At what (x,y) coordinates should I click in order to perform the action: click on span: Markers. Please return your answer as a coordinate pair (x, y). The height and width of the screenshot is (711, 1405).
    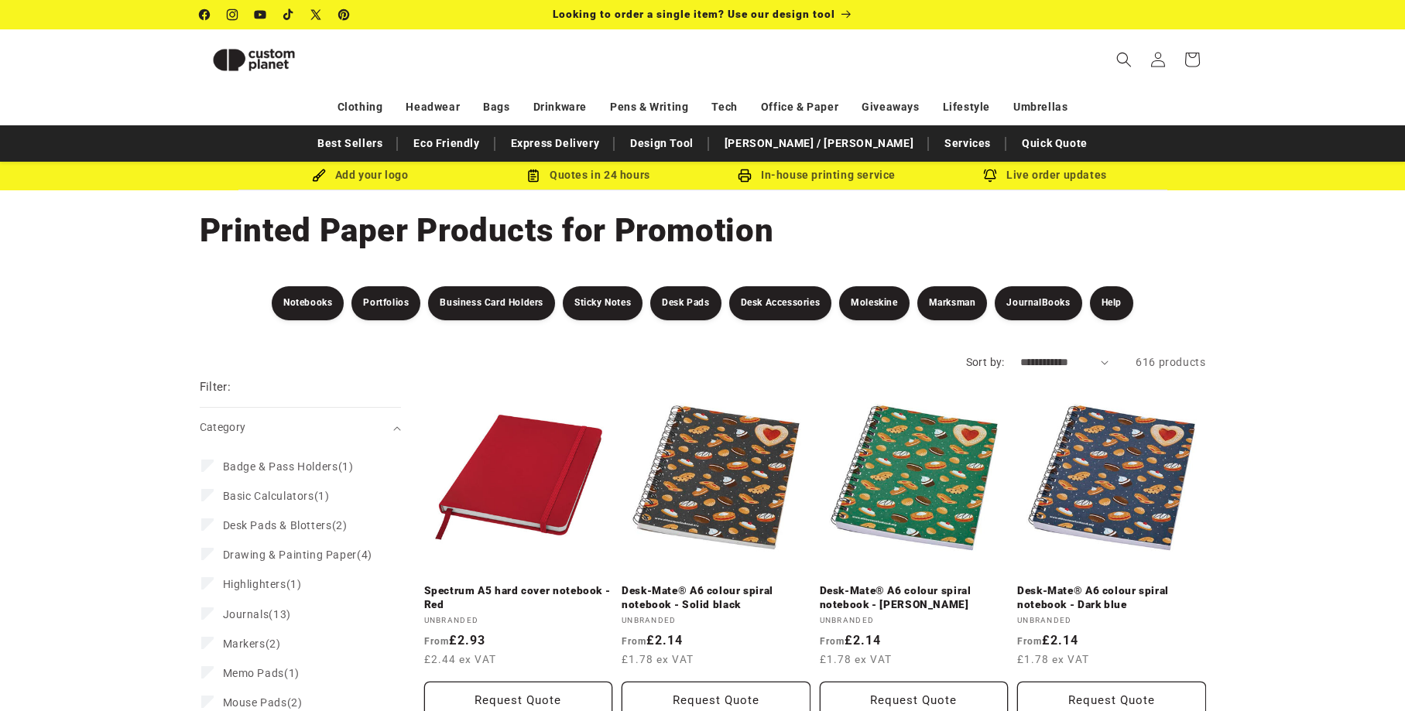
    Looking at the image, I should click on (244, 644).